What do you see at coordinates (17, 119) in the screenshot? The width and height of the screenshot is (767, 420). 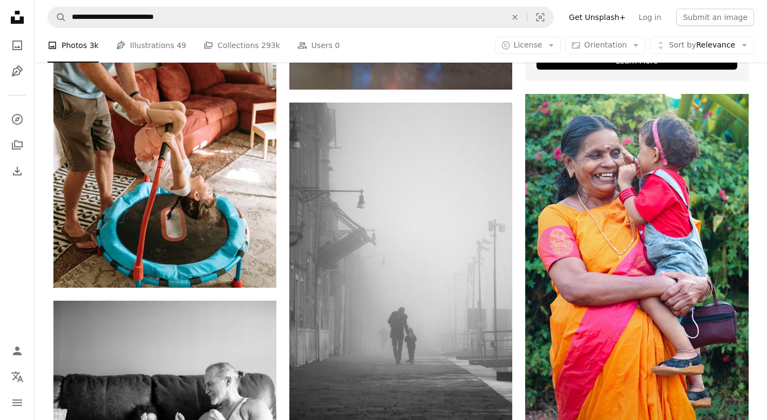 I see `a: Explore` at bounding box center [17, 119].